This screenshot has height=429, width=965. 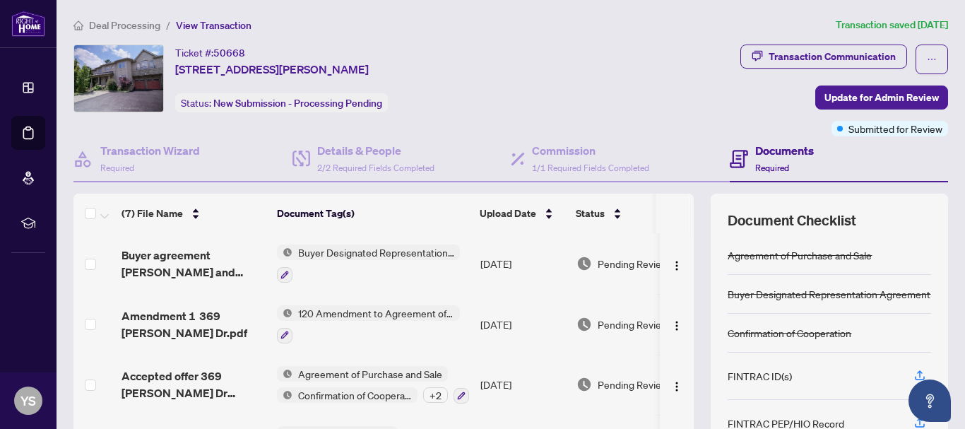 What do you see at coordinates (78, 25) in the screenshot?
I see `span: home` at bounding box center [78, 25].